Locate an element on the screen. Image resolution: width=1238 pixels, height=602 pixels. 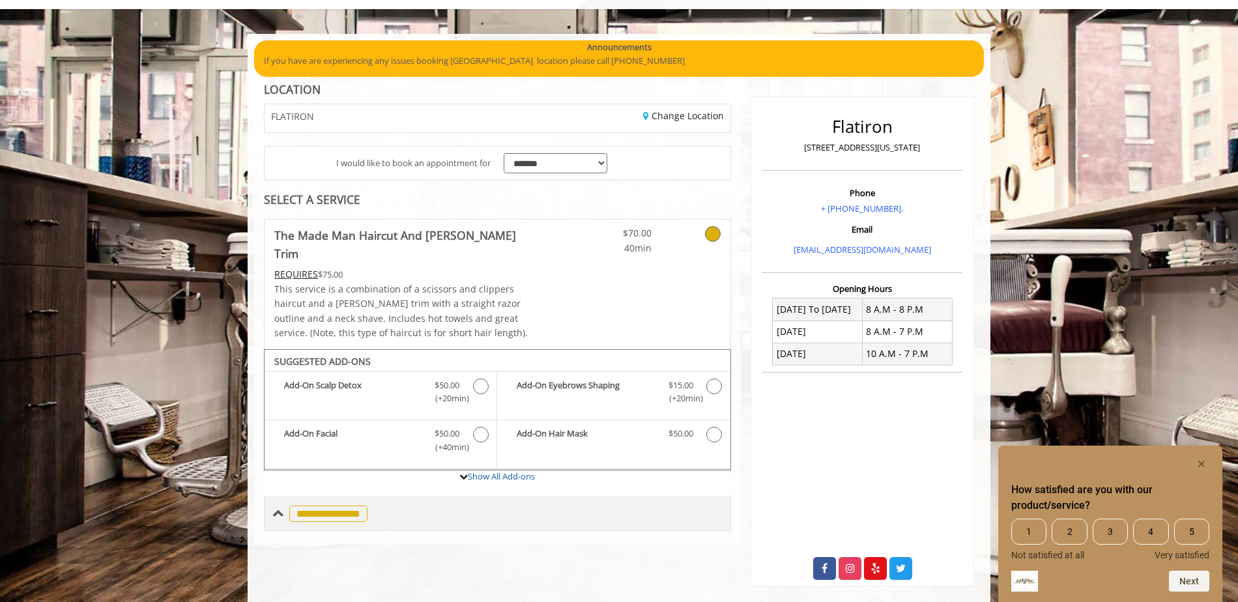
span: 2 is located at coordinates (1069, 532).